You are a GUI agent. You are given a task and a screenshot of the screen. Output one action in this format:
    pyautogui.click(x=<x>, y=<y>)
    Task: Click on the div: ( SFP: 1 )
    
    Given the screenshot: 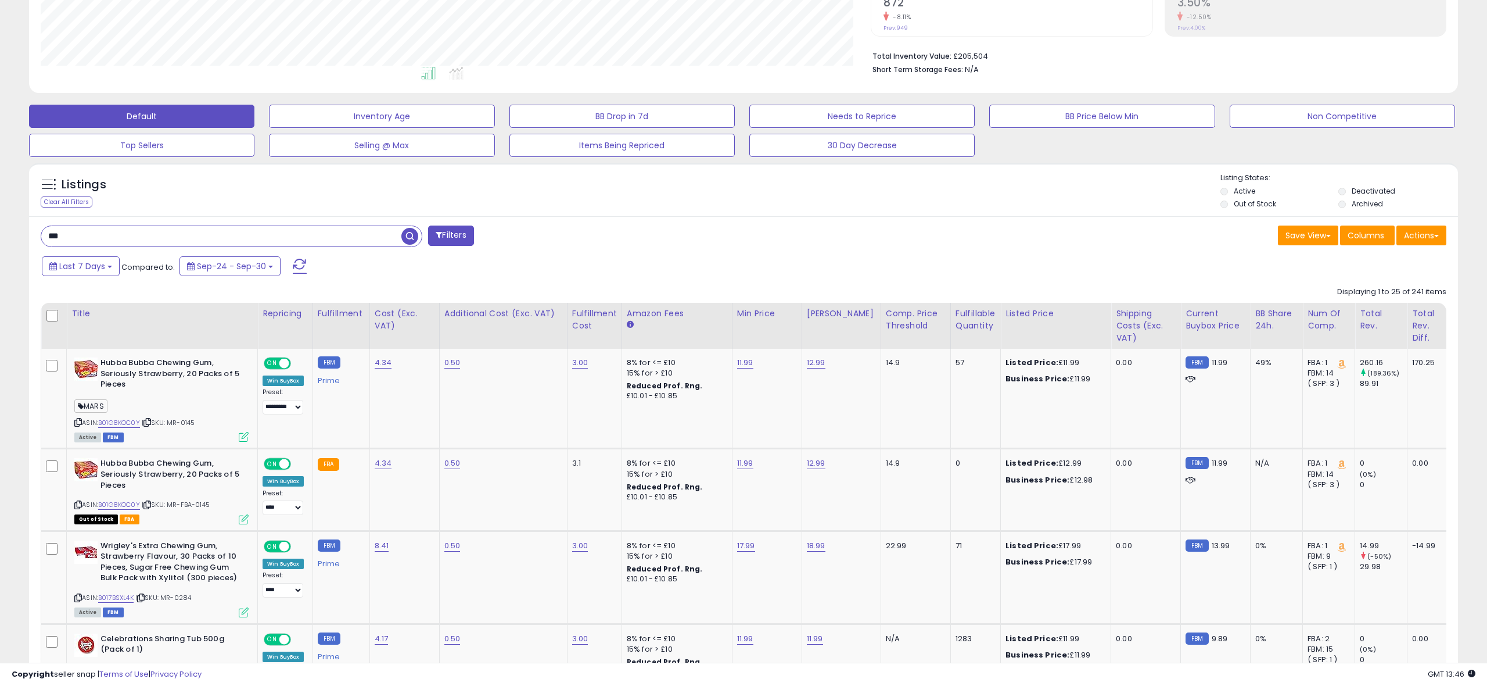 What is the action you would take?
    pyautogui.click(x=1327, y=566)
    